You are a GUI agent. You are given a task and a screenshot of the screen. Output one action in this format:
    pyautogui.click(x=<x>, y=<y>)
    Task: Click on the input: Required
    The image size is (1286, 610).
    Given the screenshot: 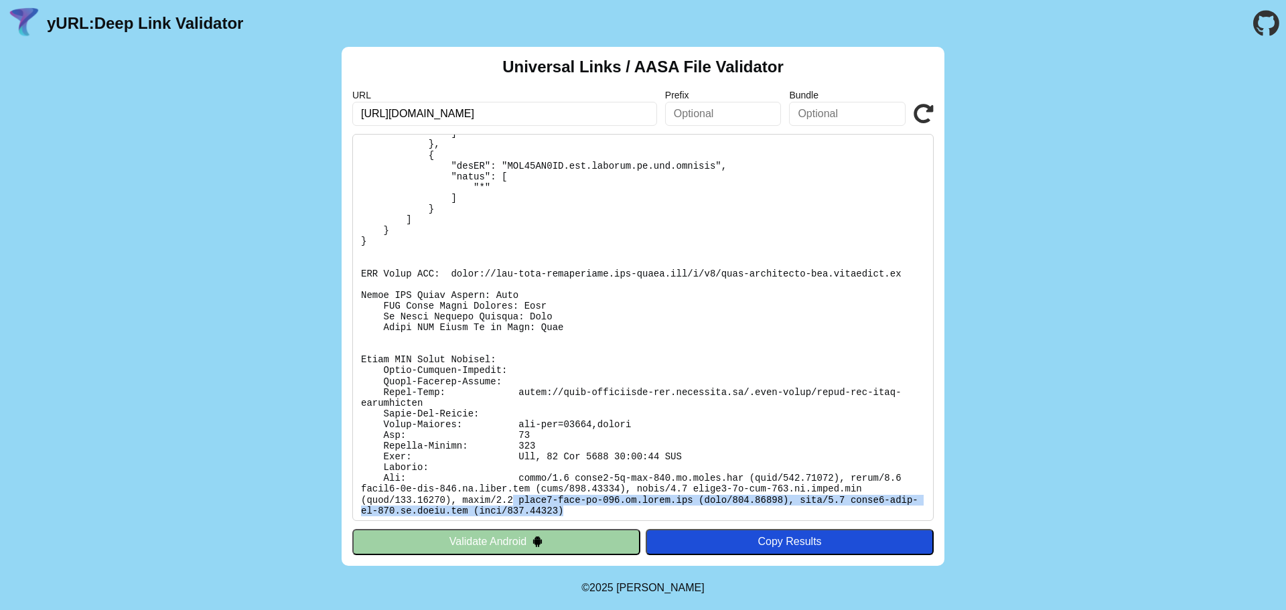 What is the action you would take?
    pyautogui.click(x=504, y=114)
    